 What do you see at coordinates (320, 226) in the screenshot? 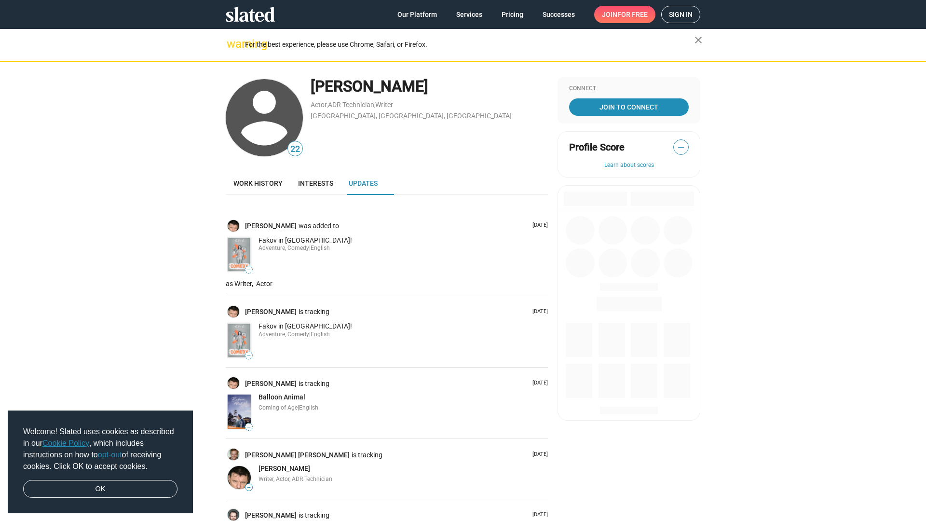
I see `span: was added to` at bounding box center [320, 226].